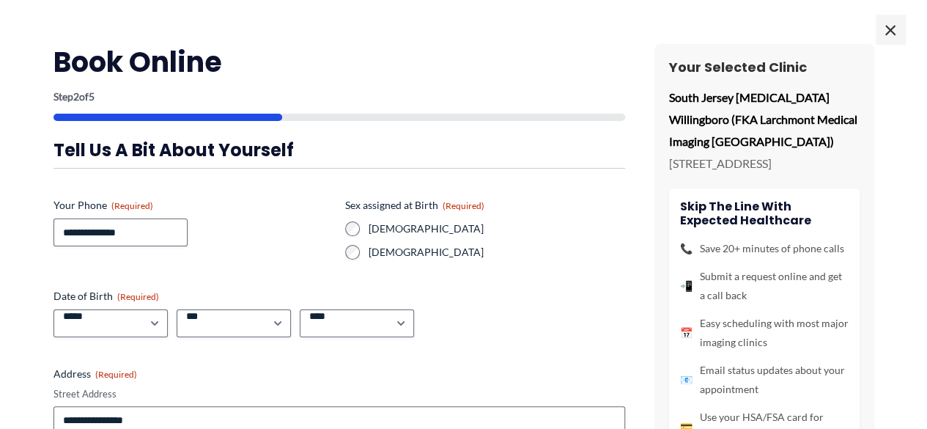  What do you see at coordinates (92, 96) in the screenshot?
I see `span: 5` at bounding box center [92, 96].